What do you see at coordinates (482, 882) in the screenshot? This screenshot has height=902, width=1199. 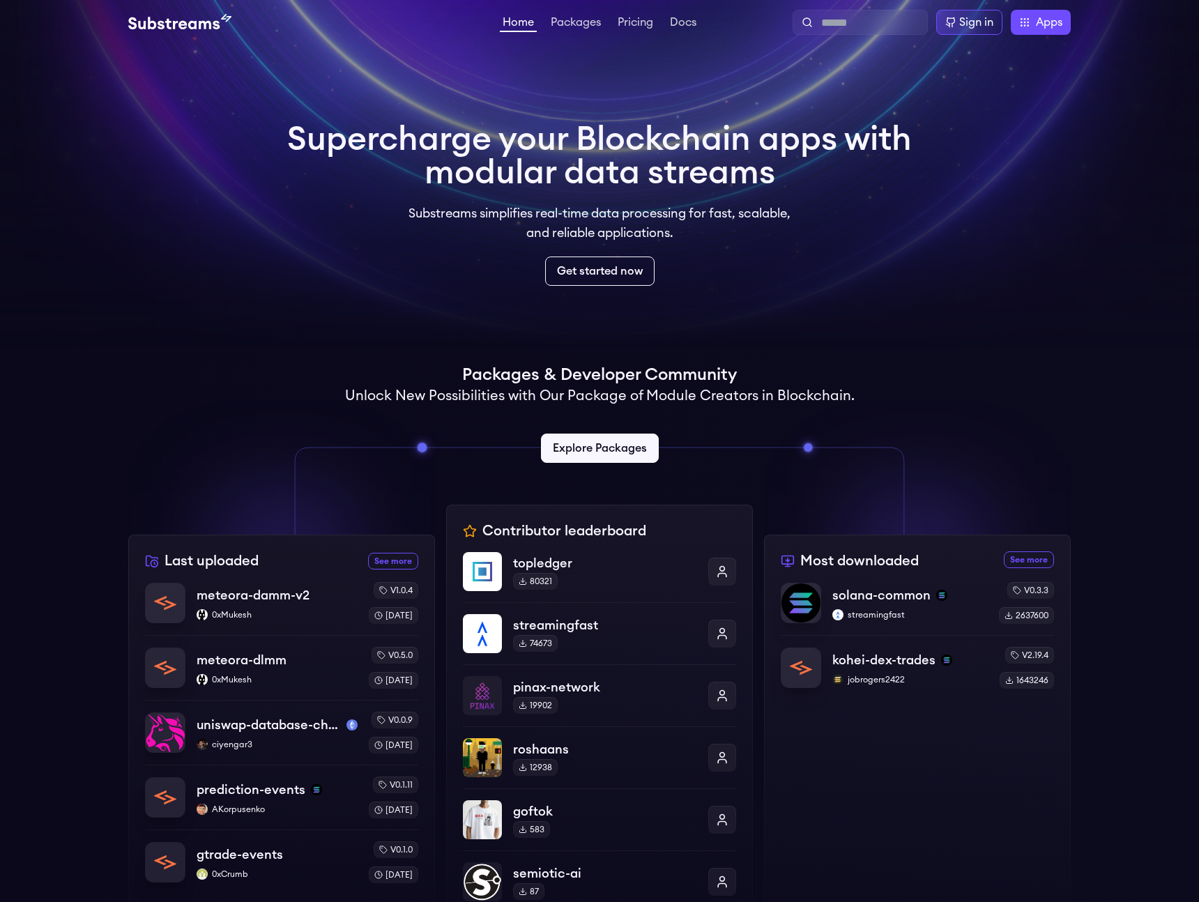 I see `img: semiotic-ai` at bounding box center [482, 882].